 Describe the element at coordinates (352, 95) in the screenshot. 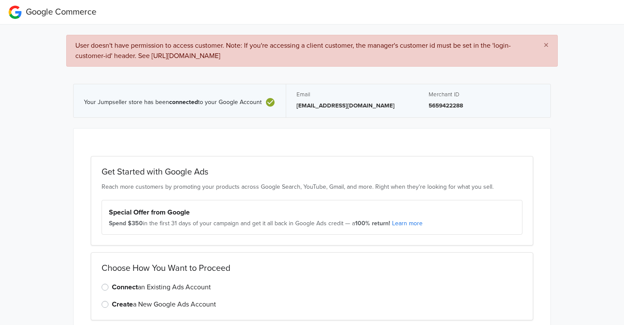

I see `h5: Email` at that location.